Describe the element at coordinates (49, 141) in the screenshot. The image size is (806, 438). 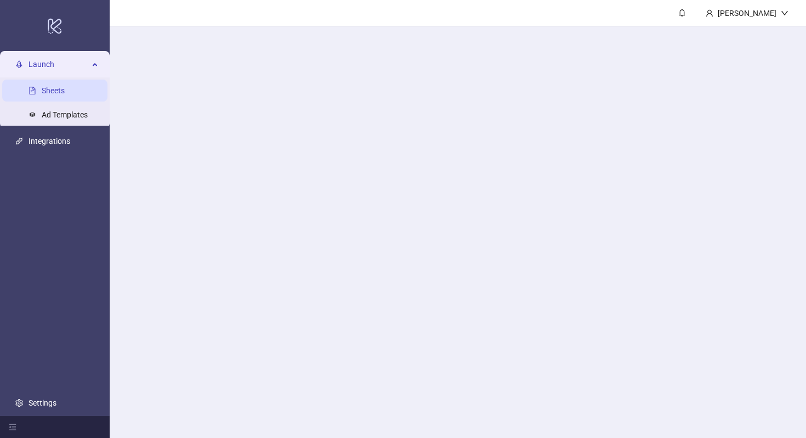
I see `a: Integrations` at that location.